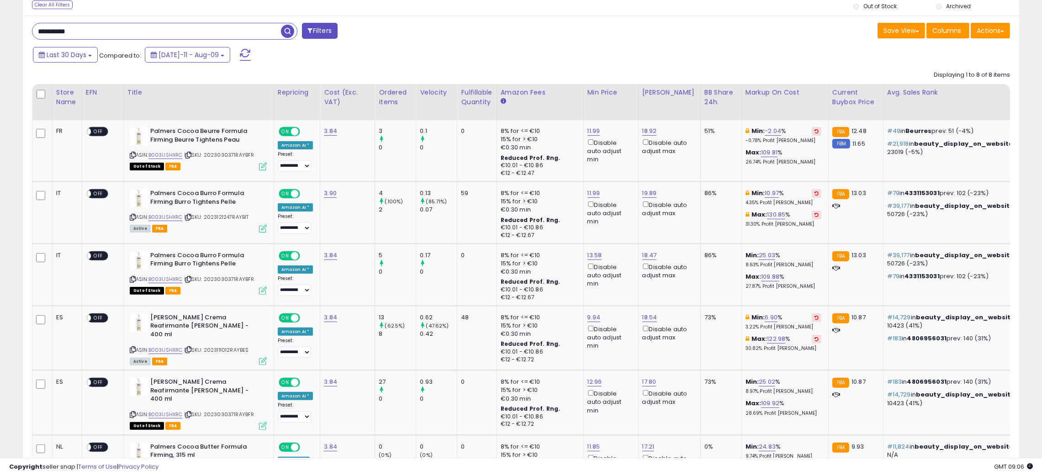 The height and width of the screenshot is (476, 1042). Describe the element at coordinates (767, 255) in the screenshot. I see `a: 25.03` at that location.